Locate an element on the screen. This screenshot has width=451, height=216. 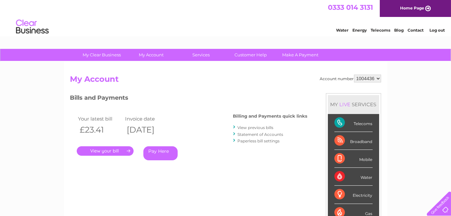
th: £23.41 is located at coordinates (100, 130).